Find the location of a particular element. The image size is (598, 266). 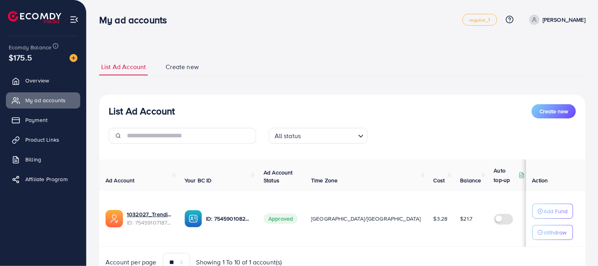

p: Auto top-up is located at coordinates (506, 176).